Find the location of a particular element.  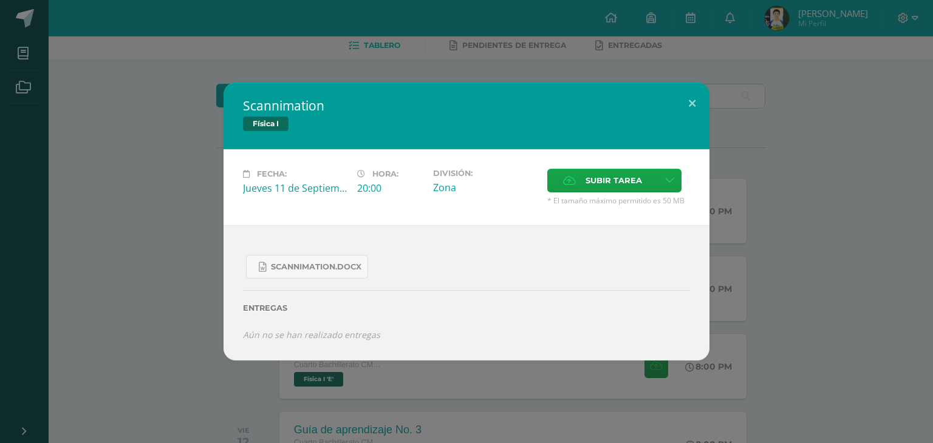

h2: Scannimation is located at coordinates (466, 106).